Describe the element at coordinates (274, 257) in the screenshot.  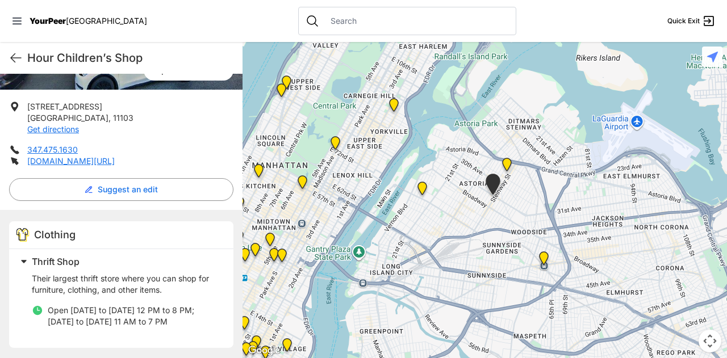
I see `div: Greater New York City` at that location.